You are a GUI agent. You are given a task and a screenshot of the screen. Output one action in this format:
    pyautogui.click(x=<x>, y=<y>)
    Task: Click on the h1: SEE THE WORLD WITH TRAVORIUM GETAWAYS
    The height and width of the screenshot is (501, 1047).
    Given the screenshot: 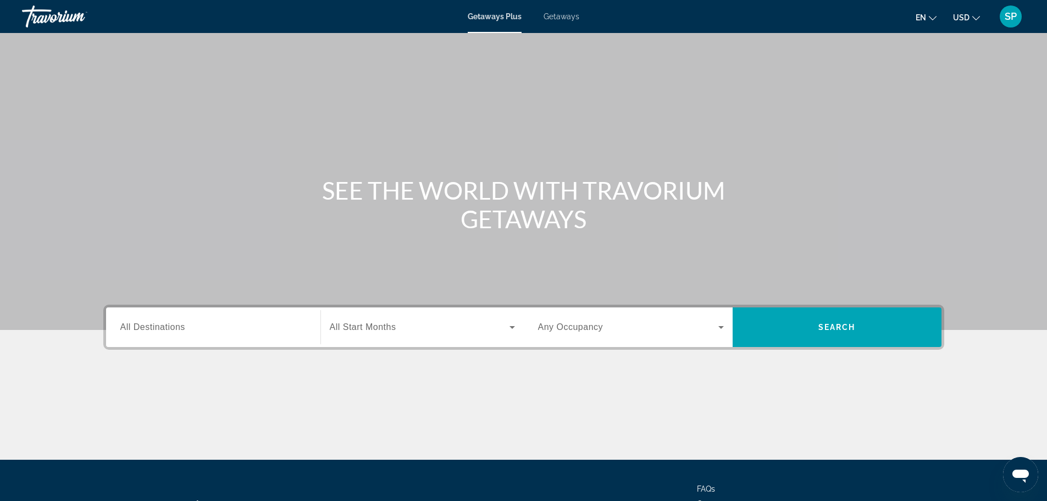 What is the action you would take?
    pyautogui.click(x=524, y=204)
    